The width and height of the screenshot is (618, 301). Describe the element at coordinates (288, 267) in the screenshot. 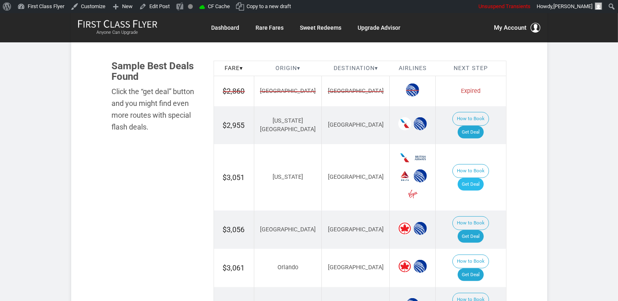

I see `span: Orlando` at that location.